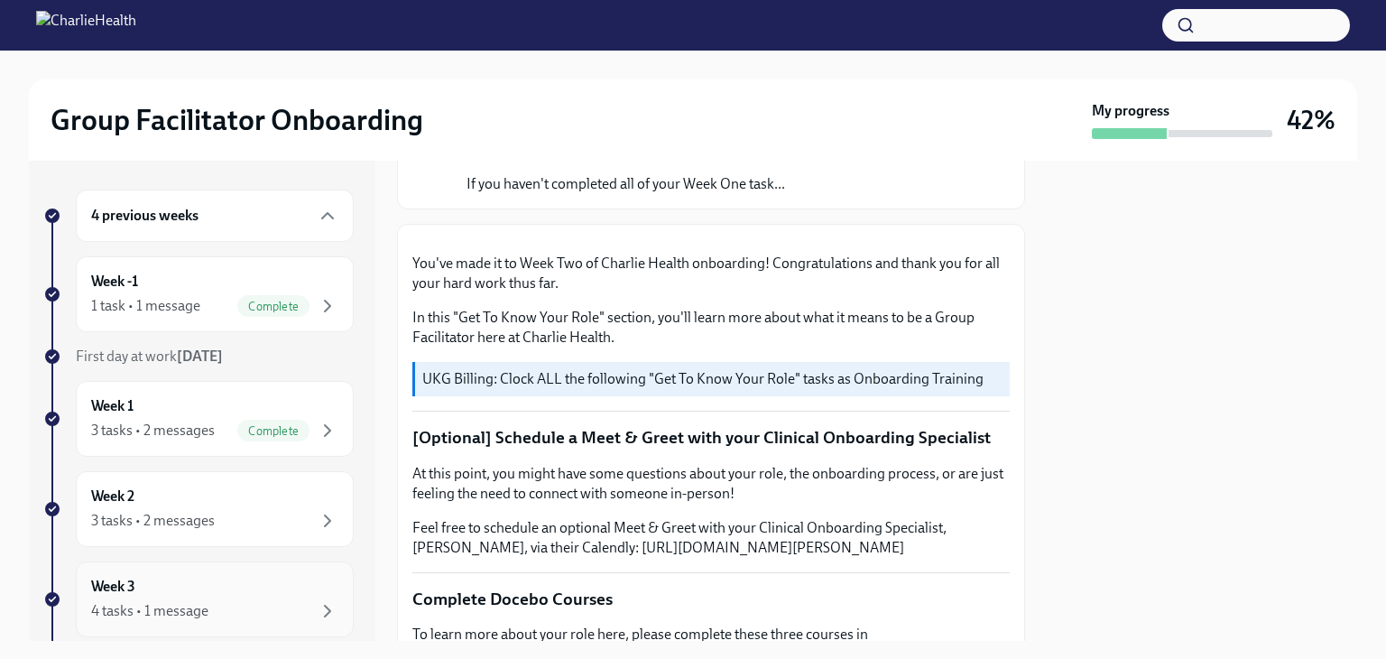  I want to click on h6: Week 1, so click(112, 406).